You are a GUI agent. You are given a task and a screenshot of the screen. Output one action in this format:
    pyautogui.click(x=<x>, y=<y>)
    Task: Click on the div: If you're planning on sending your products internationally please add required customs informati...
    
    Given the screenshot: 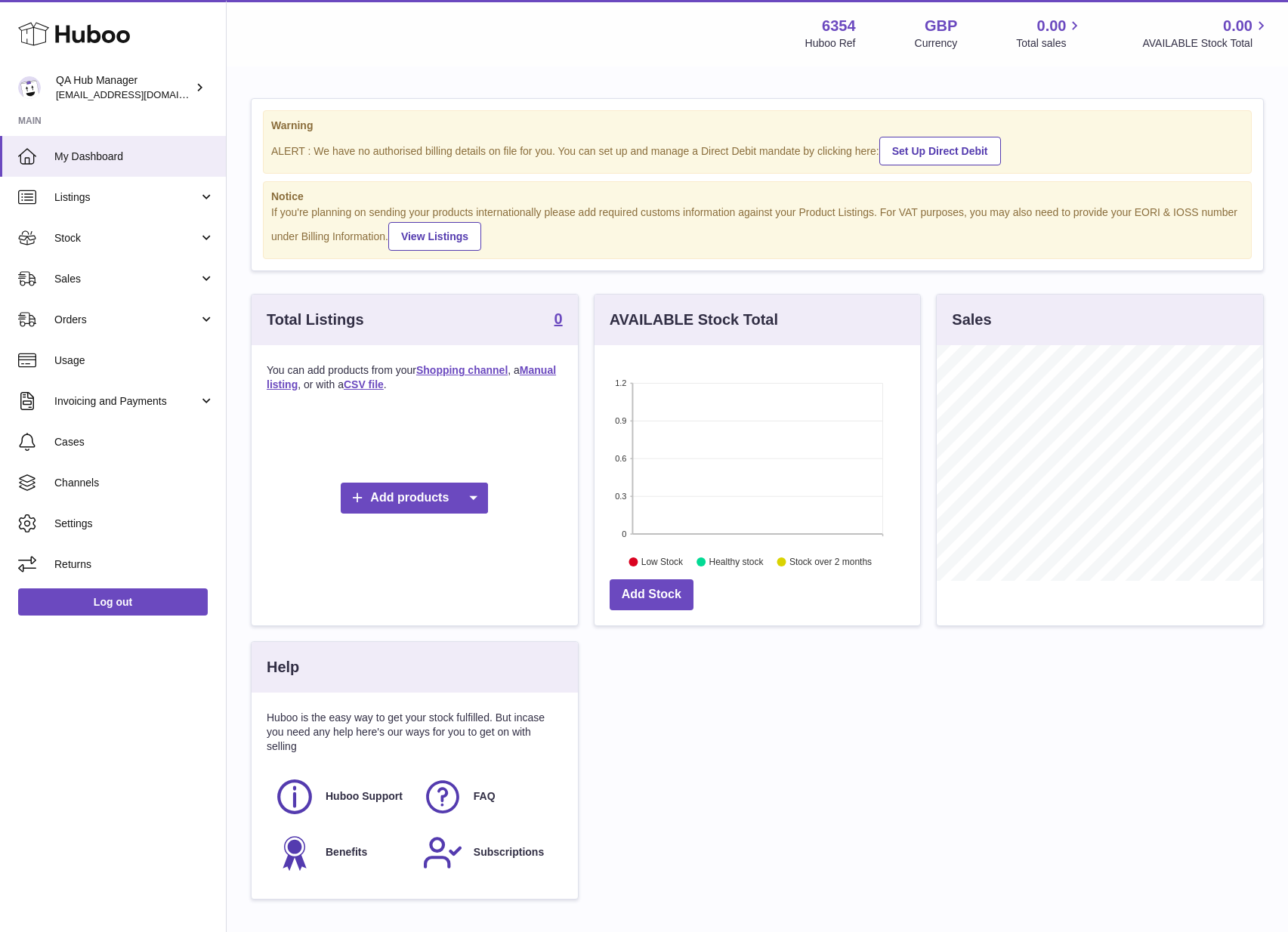 What is the action you would take?
    pyautogui.click(x=757, y=228)
    